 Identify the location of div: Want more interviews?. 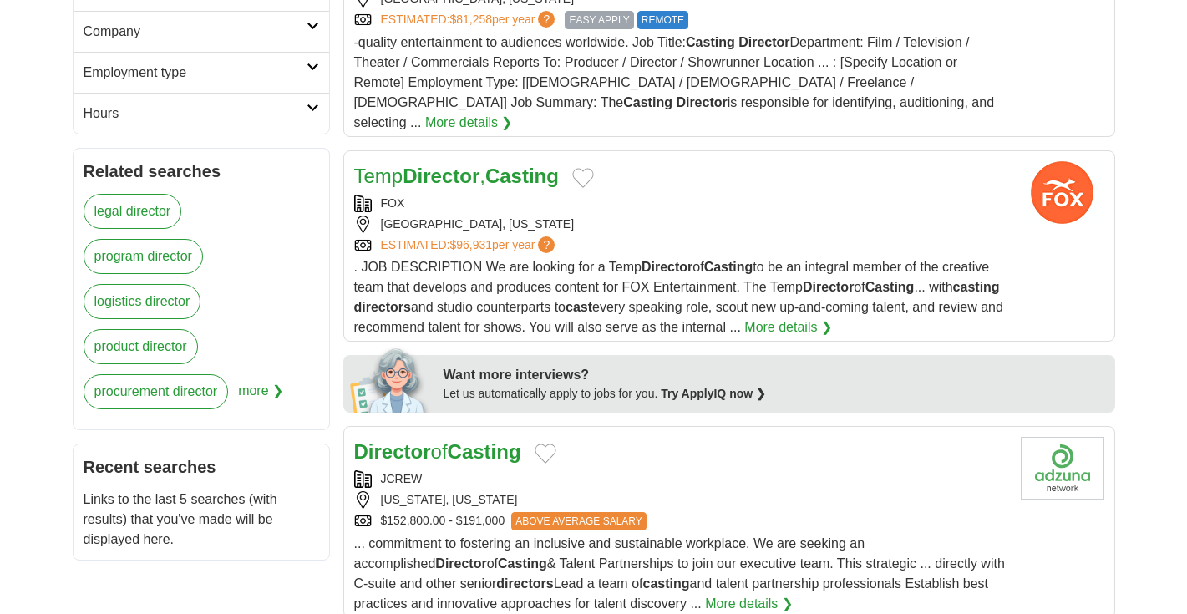
(774, 375).